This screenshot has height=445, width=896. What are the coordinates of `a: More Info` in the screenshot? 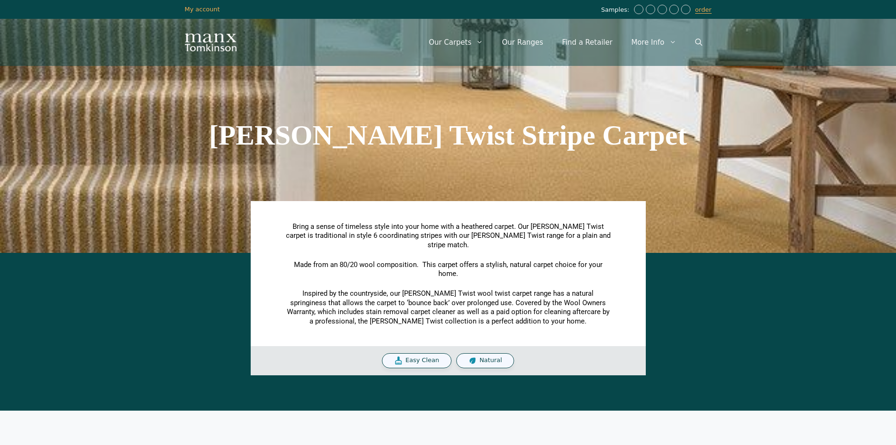 It's located at (653, 42).